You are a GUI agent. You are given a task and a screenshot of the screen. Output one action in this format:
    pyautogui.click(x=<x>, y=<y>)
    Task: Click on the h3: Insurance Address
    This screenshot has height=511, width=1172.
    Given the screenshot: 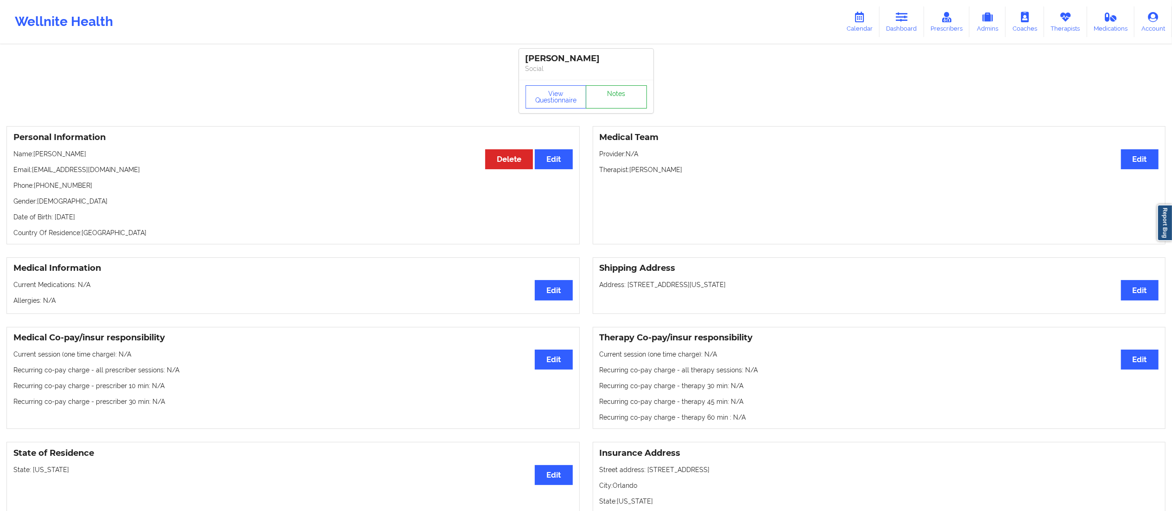 What is the action you would take?
    pyautogui.click(x=879, y=453)
    